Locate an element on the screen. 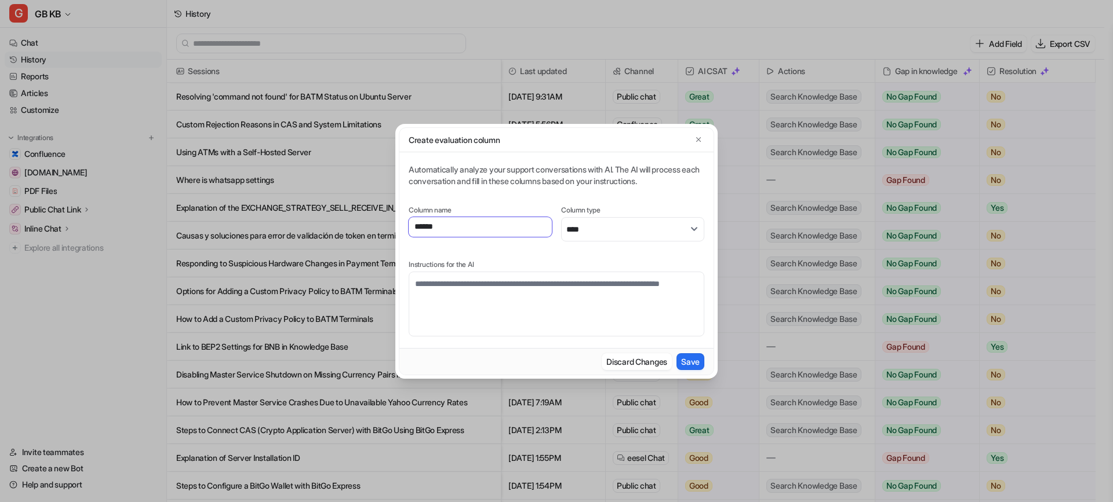  label: Column type is located at coordinates (632, 210).